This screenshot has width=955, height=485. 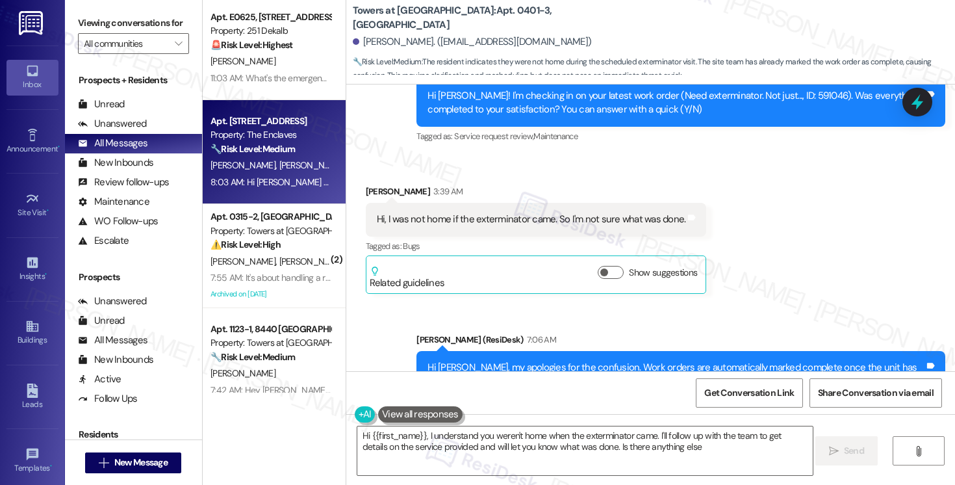 I want to click on div: Property: 251 Dekalb, so click(x=270, y=31).